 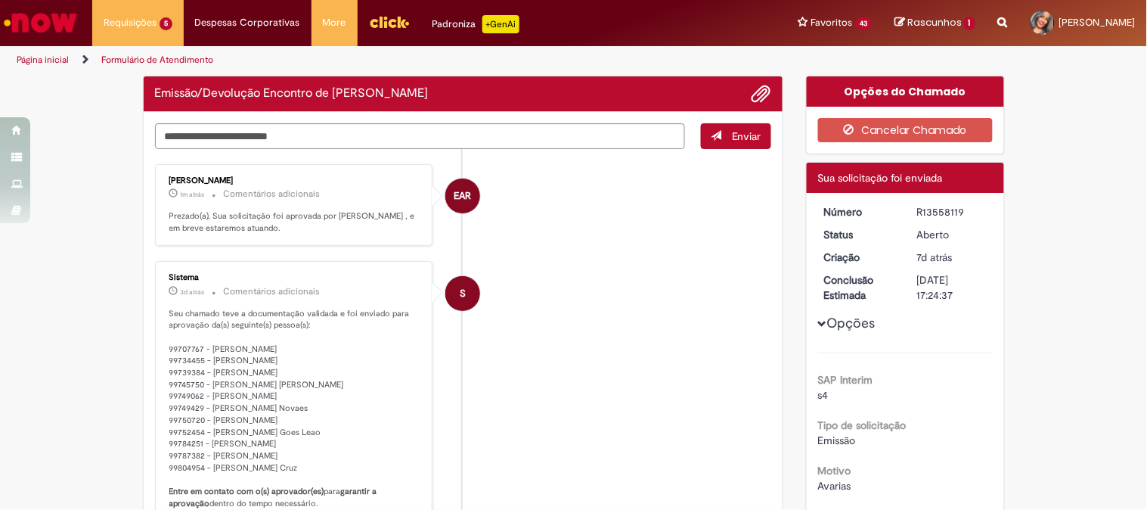 I want to click on textarea: Digite sua mensagem aqui..., so click(x=420, y=136).